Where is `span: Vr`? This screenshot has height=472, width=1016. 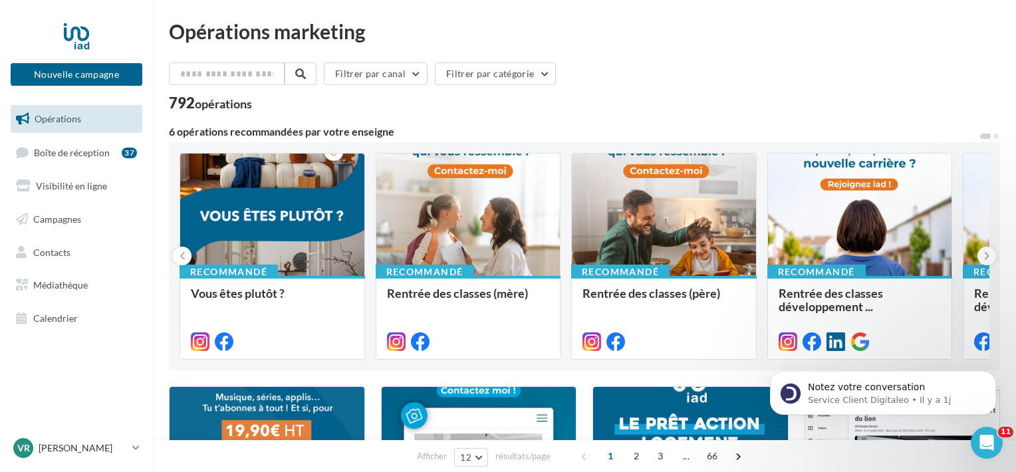
span: Vr is located at coordinates (23, 448).